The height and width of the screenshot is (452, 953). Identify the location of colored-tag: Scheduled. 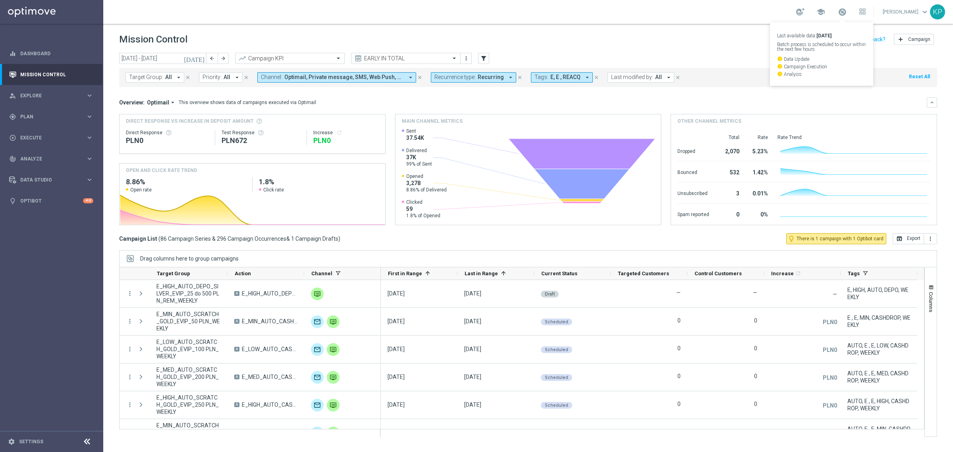
(556, 377).